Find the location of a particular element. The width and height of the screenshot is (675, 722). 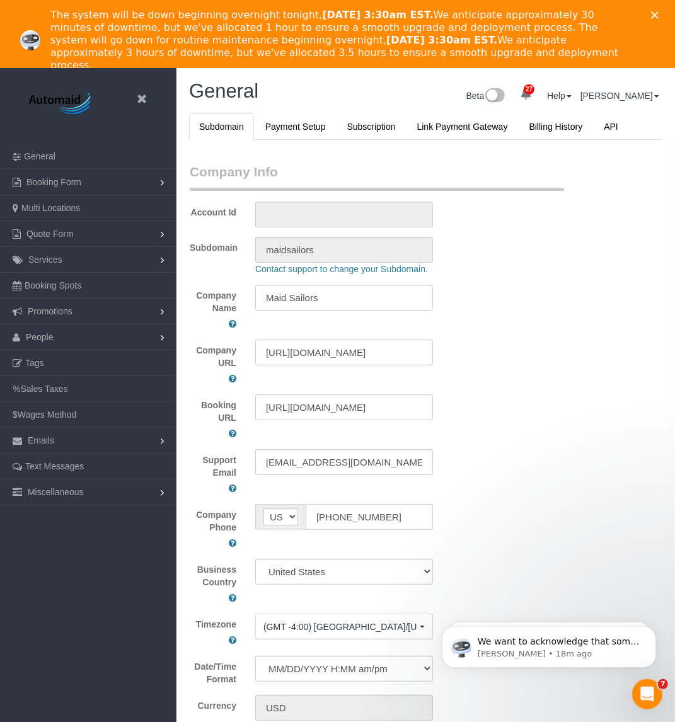

label: Subdomain is located at coordinates (213, 245).